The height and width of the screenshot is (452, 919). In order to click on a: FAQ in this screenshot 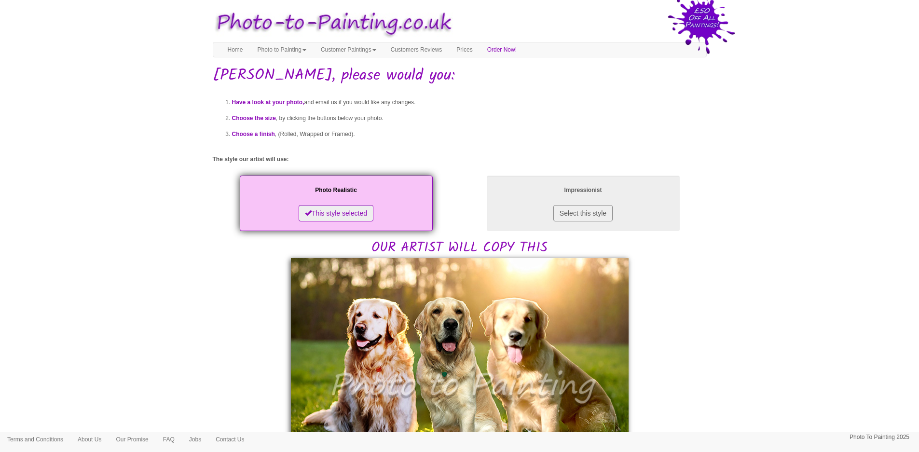, I will do `click(169, 440)`.